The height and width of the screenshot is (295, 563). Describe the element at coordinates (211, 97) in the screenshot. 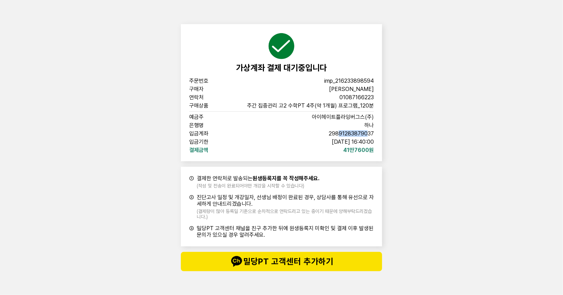

I see `span: 연락처` at that location.